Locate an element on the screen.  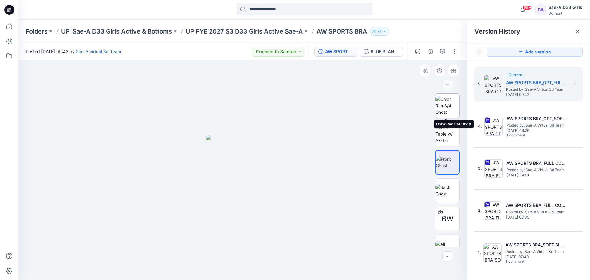
p: 74 is located at coordinates (380, 31).